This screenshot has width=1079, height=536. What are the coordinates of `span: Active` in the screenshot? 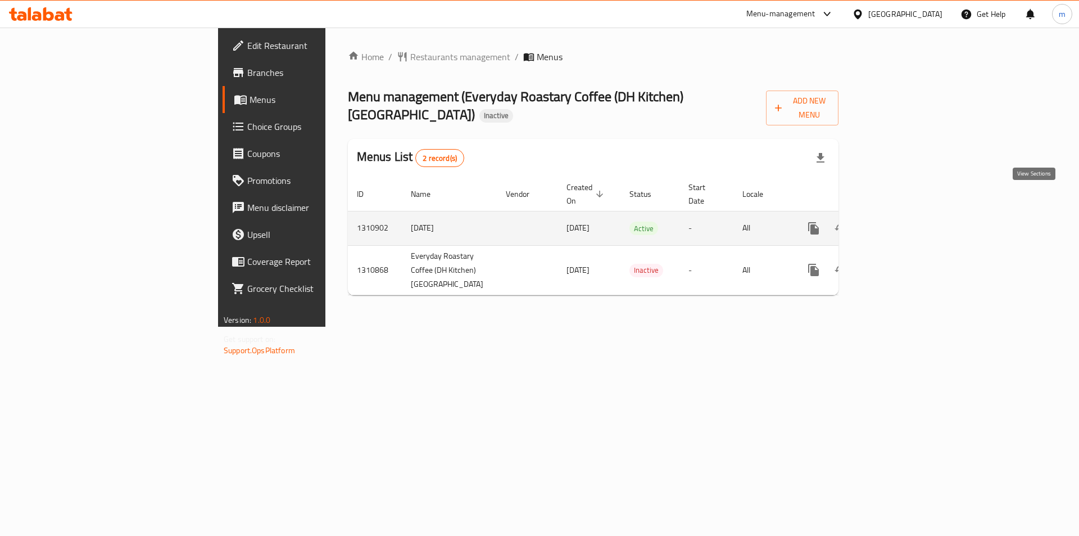 It's located at (644, 228).